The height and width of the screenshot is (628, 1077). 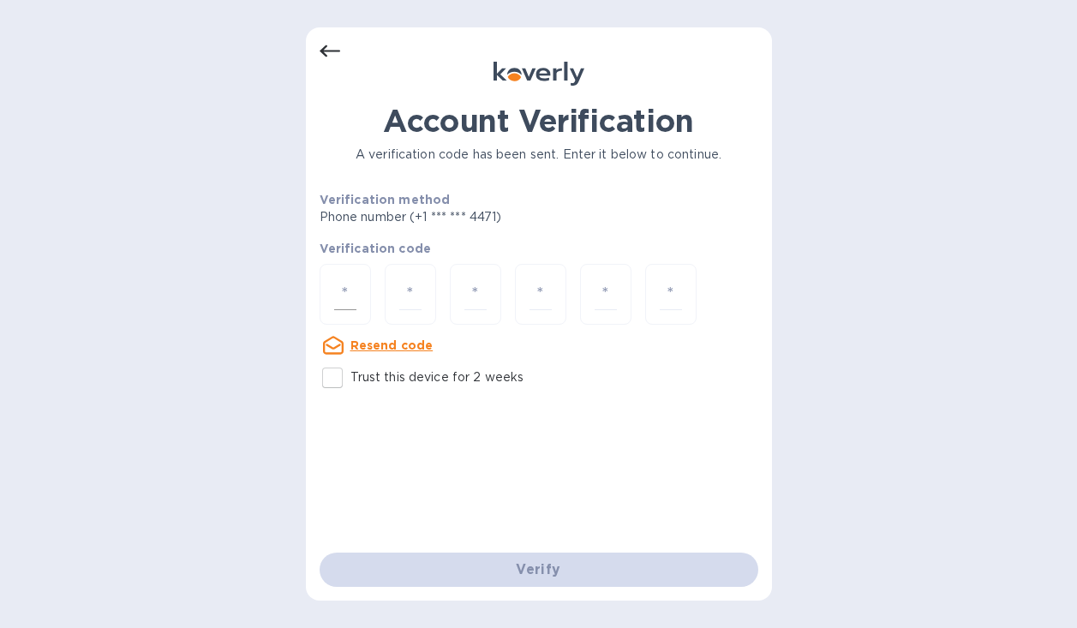 I want to click on u: Resend code, so click(x=392, y=345).